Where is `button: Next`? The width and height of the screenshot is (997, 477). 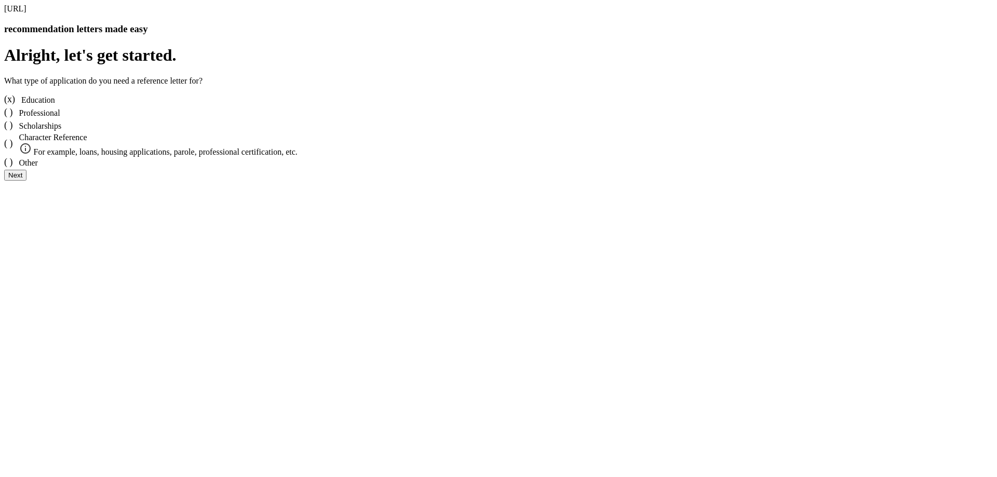
button: Next is located at coordinates (15, 175).